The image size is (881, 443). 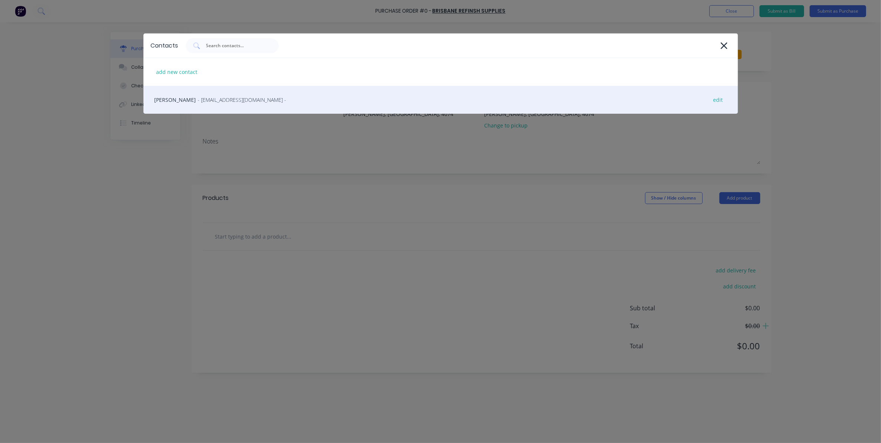 I want to click on div: add new contact, so click(x=177, y=72).